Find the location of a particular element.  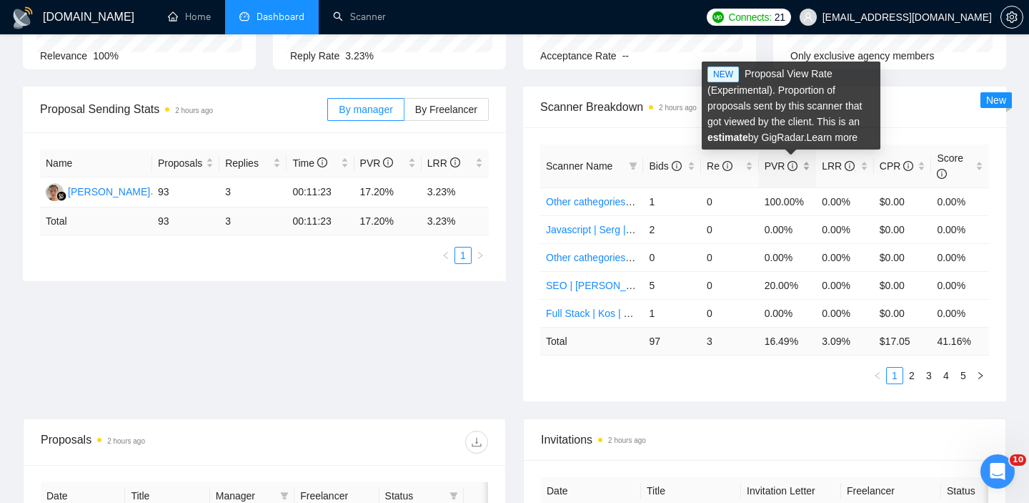

a: homeHome is located at coordinates (189, 16).